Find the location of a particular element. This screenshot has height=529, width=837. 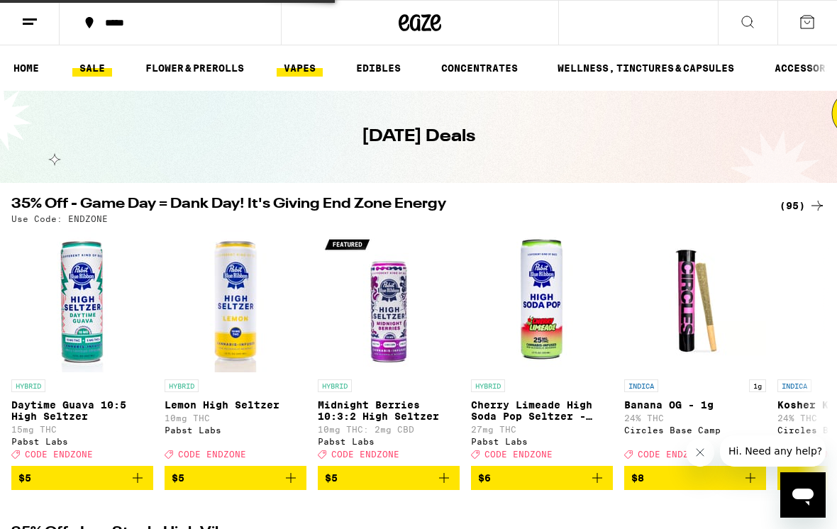

img: Circles Base Camp - Banana OG - 1g is located at coordinates (695, 301).